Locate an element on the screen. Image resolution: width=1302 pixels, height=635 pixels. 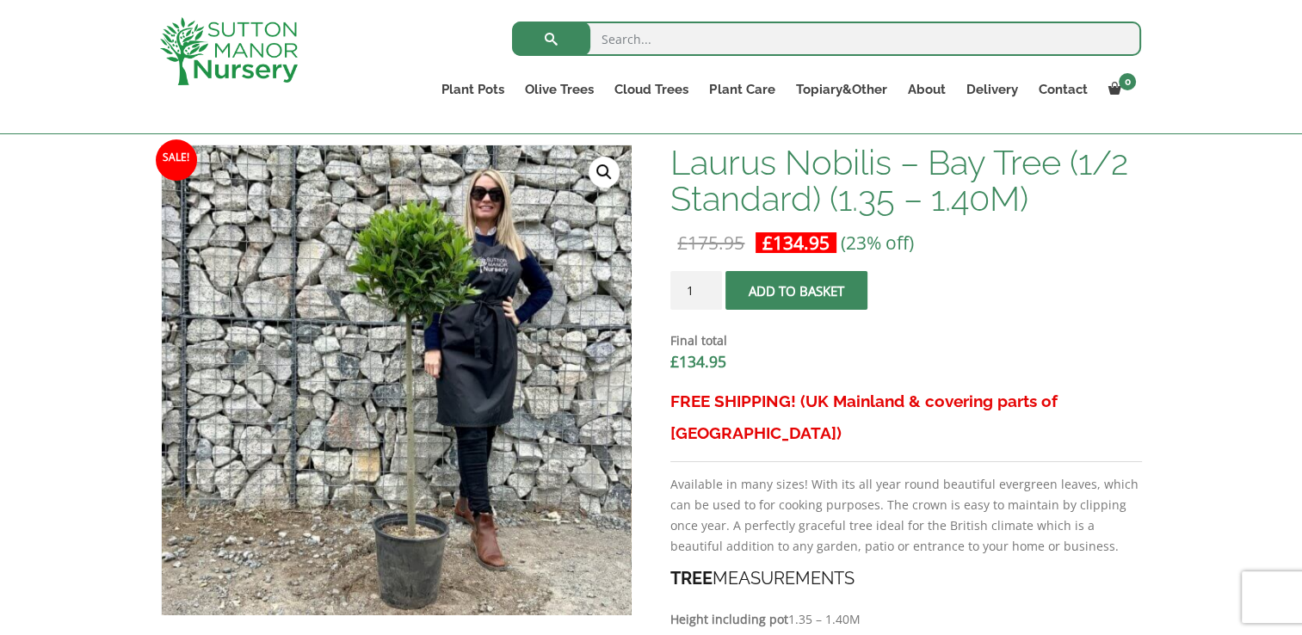
bdi: 175.95 is located at coordinates (711, 243).